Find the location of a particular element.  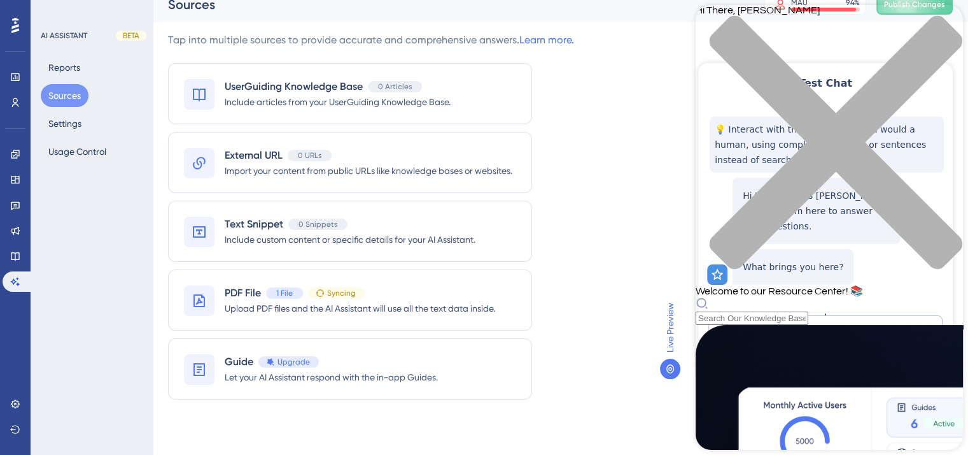

span: Test Chat is located at coordinates (127, 20).